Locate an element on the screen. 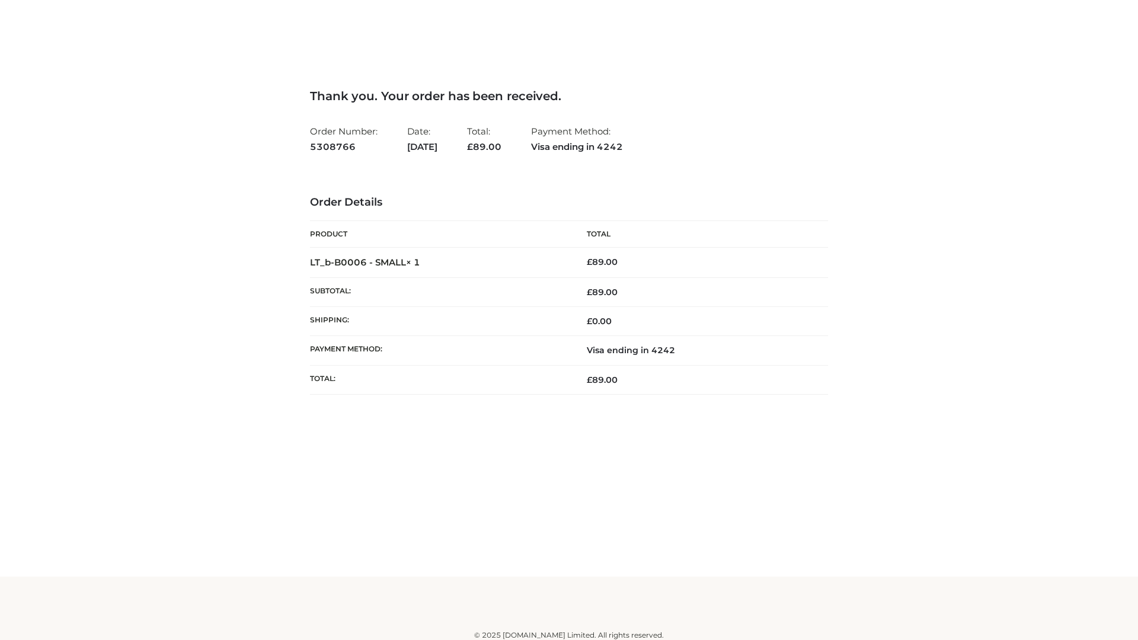 The image size is (1138, 640). li: Date: is located at coordinates (422, 139).